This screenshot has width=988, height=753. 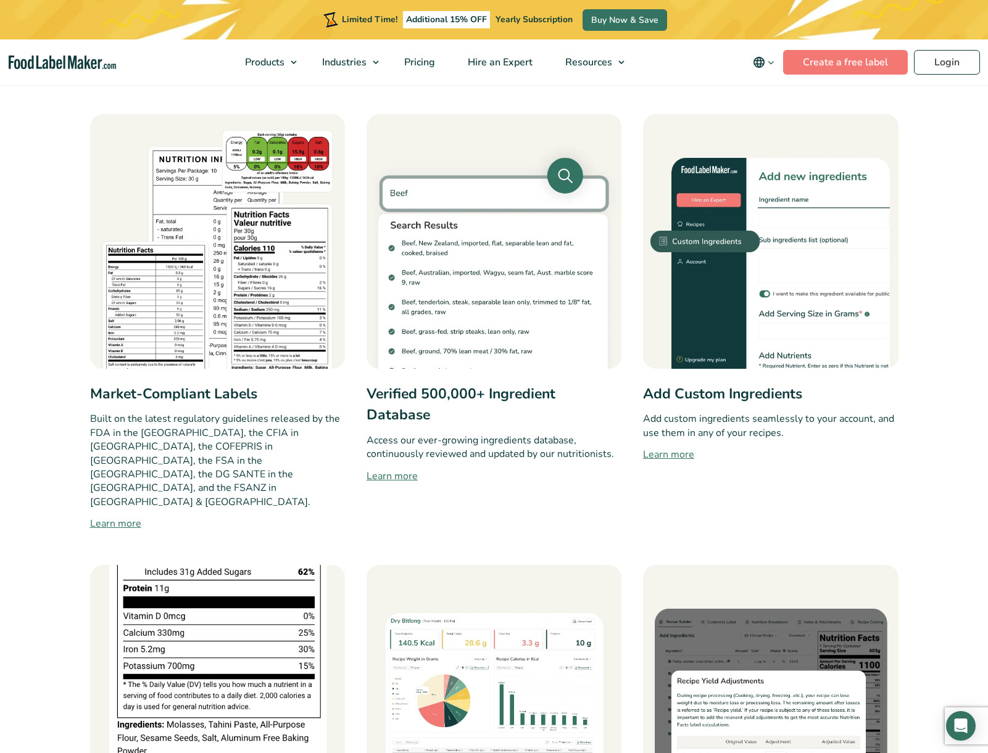 What do you see at coordinates (624, 20) in the screenshot?
I see `a: Buy Now & Save` at bounding box center [624, 20].